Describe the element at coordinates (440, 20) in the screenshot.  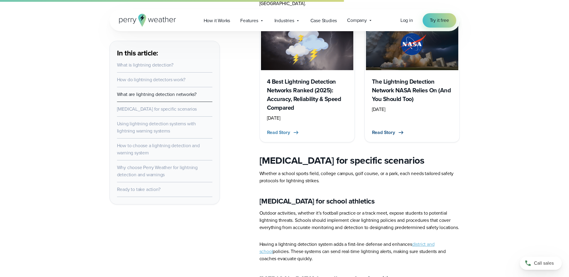
I see `a: Try it free` at that location.